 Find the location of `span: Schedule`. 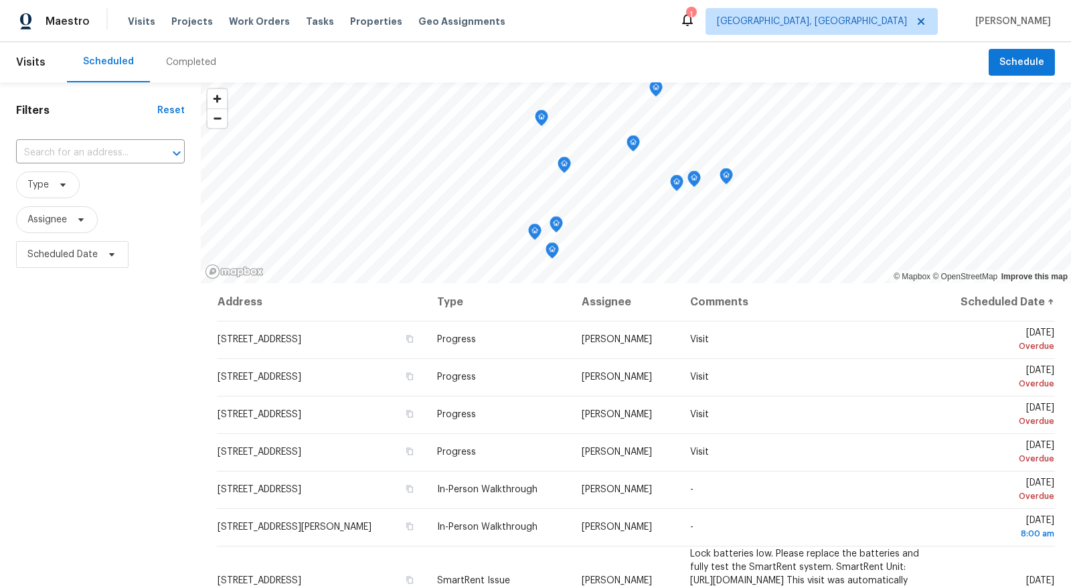

span: Schedule is located at coordinates (1022, 62).